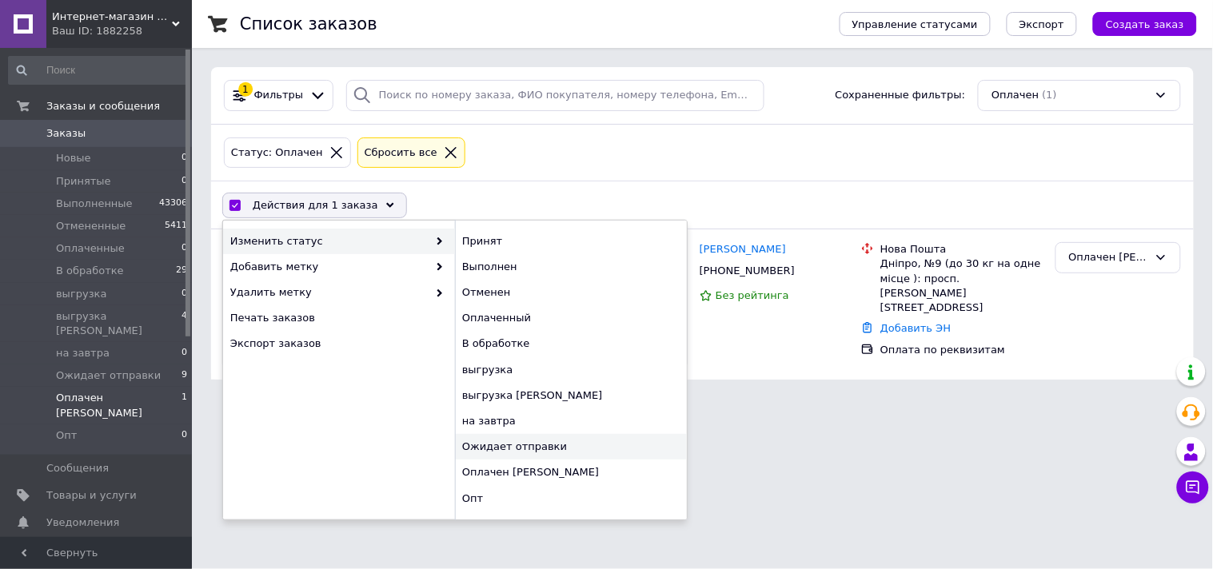 This screenshot has height=569, width=1213. What do you see at coordinates (1042, 24) in the screenshot?
I see `button: Экспорт` at bounding box center [1042, 24].